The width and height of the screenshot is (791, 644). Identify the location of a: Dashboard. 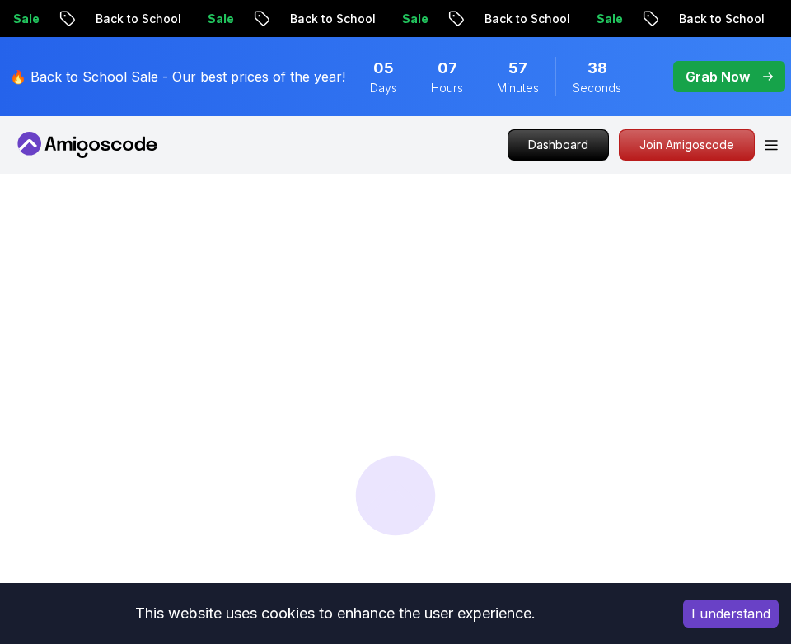
(558, 145).